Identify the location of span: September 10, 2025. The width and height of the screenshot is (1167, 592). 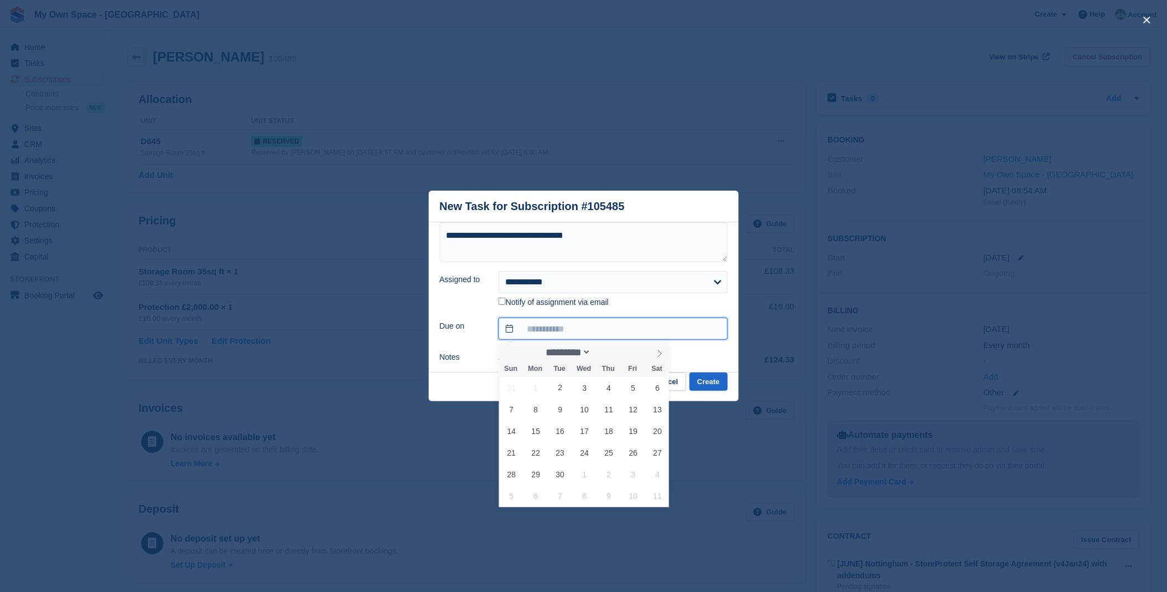
(584, 409).